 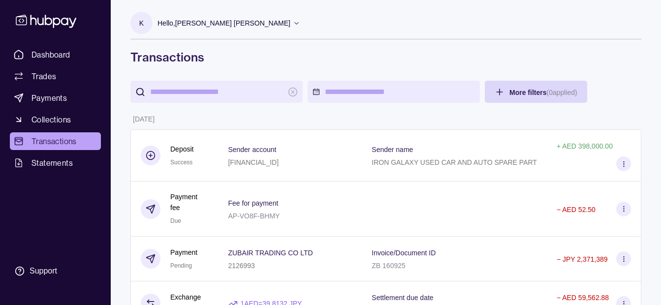 What do you see at coordinates (51, 120) in the screenshot?
I see `span: Collections` at bounding box center [51, 120].